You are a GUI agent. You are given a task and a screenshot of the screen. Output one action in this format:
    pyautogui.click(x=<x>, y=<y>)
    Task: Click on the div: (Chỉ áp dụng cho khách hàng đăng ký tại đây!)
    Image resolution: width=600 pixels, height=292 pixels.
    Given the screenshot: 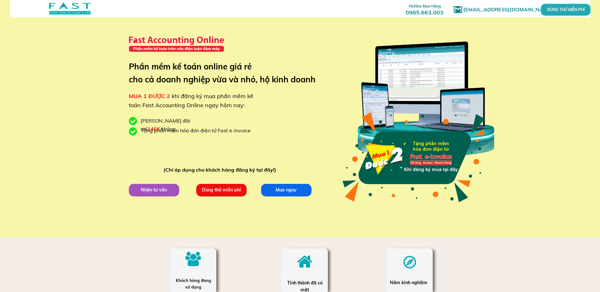 What is the action you would take?
    pyautogui.click(x=221, y=170)
    